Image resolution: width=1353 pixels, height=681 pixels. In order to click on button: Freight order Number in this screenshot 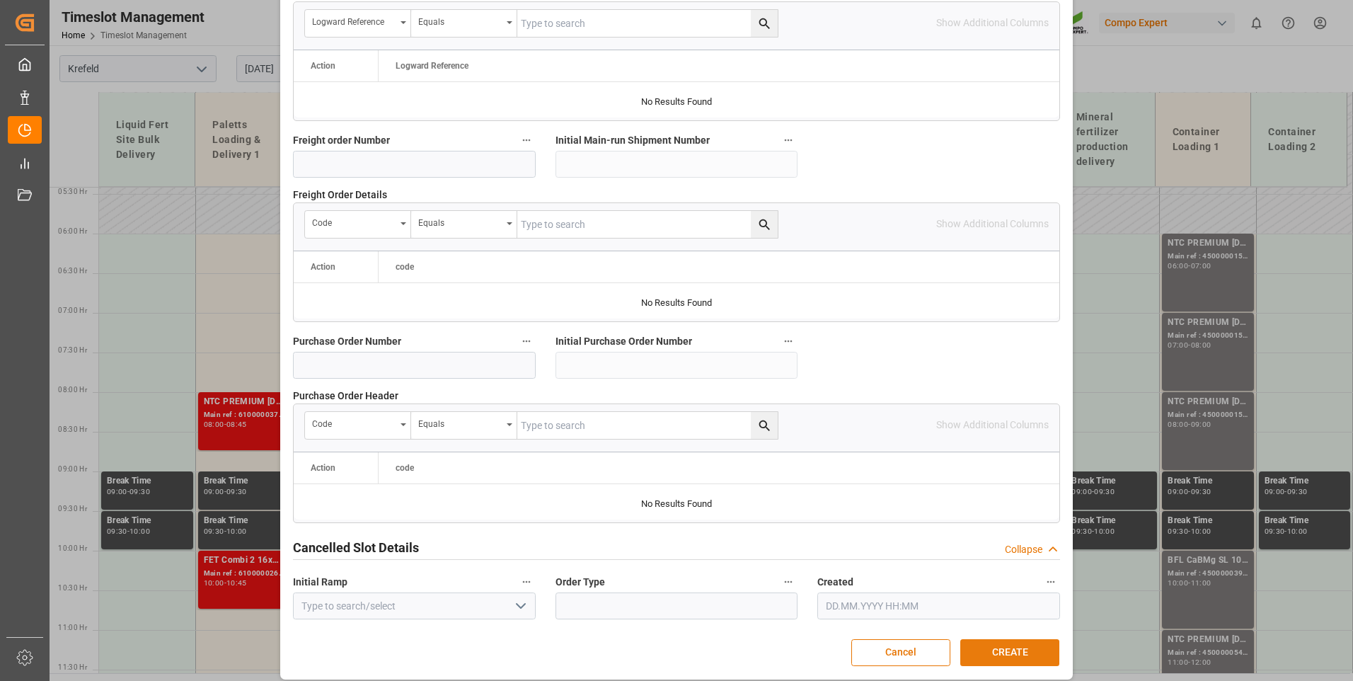, I will do `click(526, 140)`.